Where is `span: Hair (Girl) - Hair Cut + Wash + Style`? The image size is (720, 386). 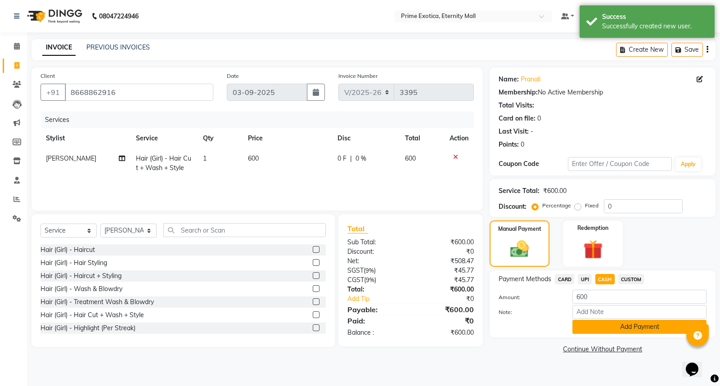 span: Hair (Girl) - Hair Cut + Wash + Style is located at coordinates (163, 163).